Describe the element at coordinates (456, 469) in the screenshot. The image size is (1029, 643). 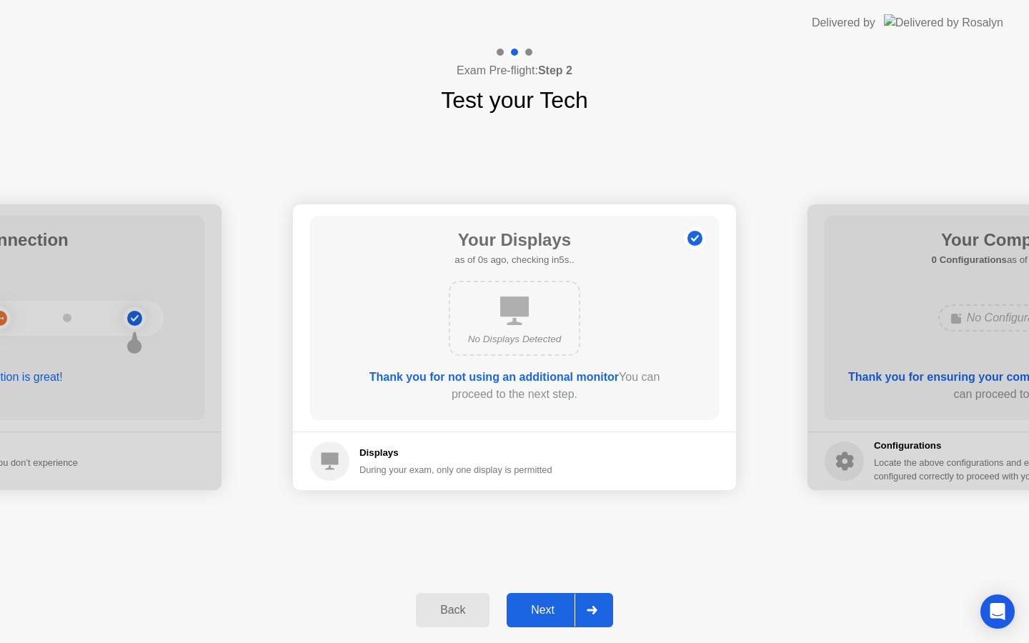
I see `div: During your exam, only one display is permitted` at that location.